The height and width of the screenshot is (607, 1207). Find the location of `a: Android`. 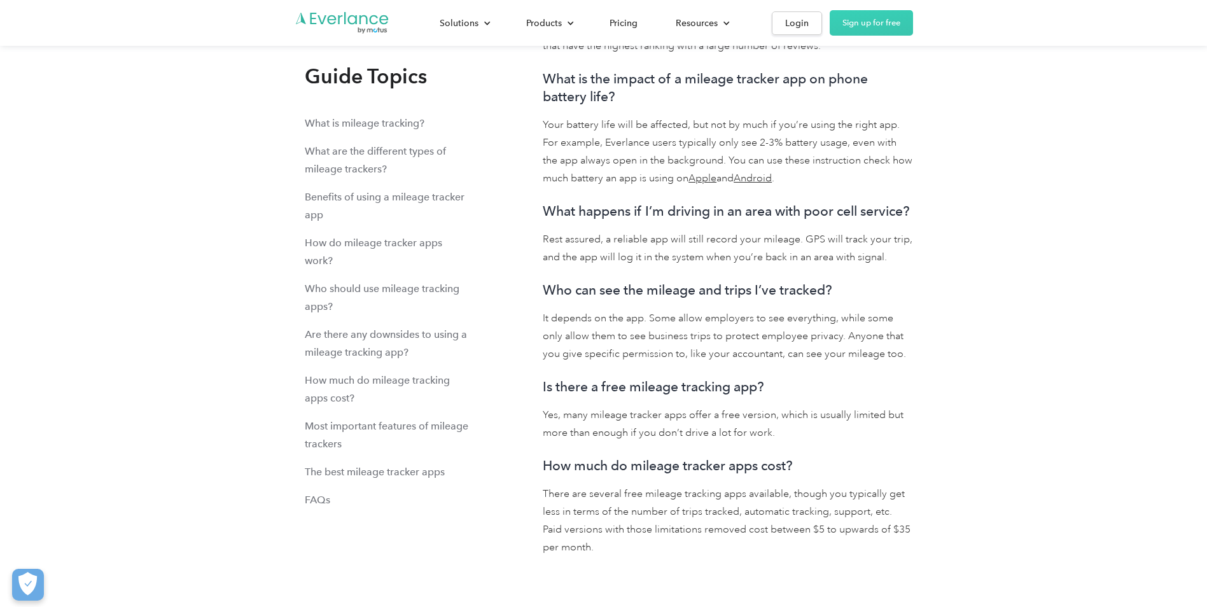

a: Android is located at coordinates (753, 178).